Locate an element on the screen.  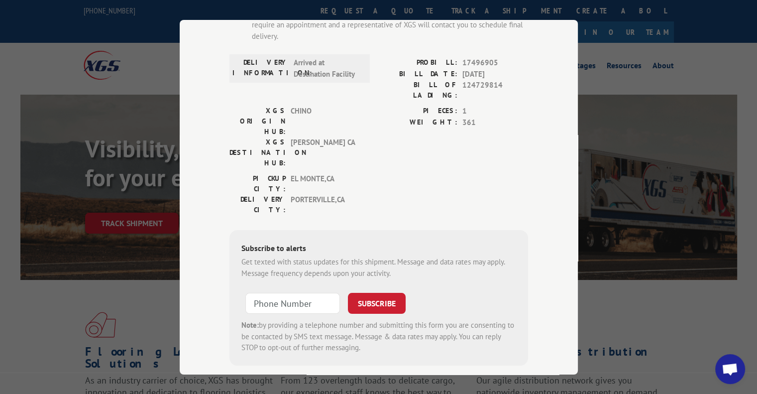
div: Your ETA is an estimate and subject to change. Residential deliveries require an appointment and ... is located at coordinates (390, 25).